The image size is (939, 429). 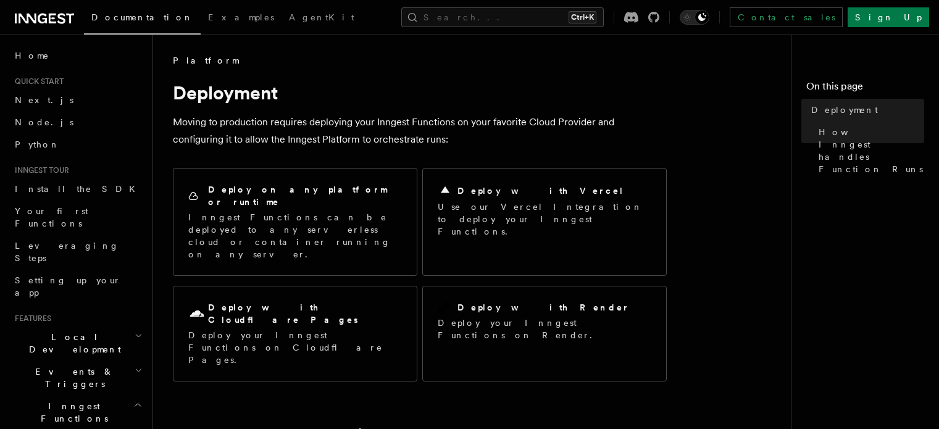 I want to click on p: Deploy your Inngest Functions on Cloudflare Pages., so click(x=295, y=348).